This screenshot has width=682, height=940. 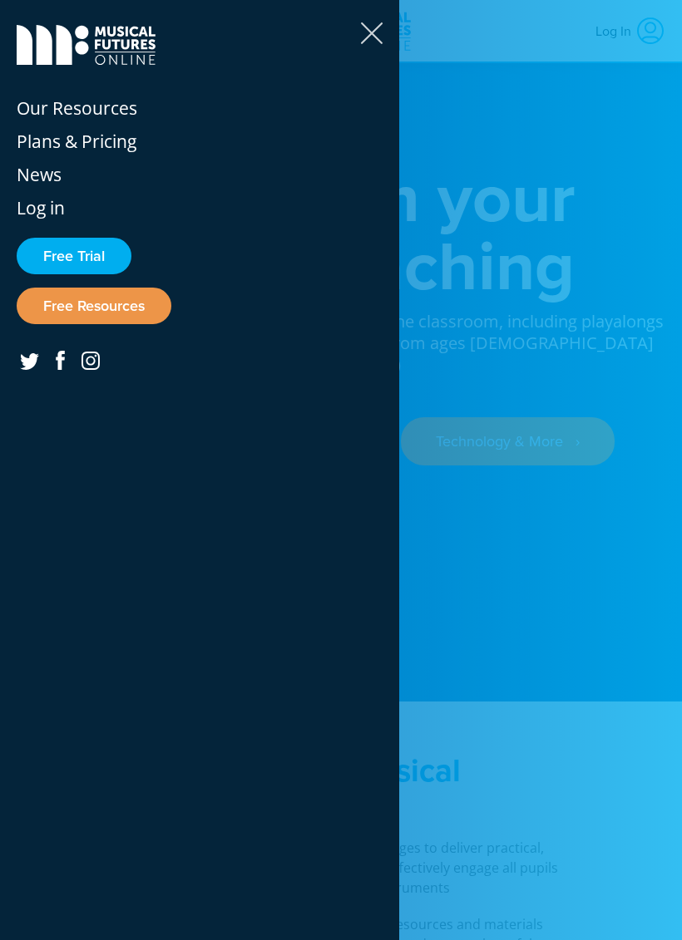 I want to click on a: Plans & Pricing, so click(x=199, y=141).